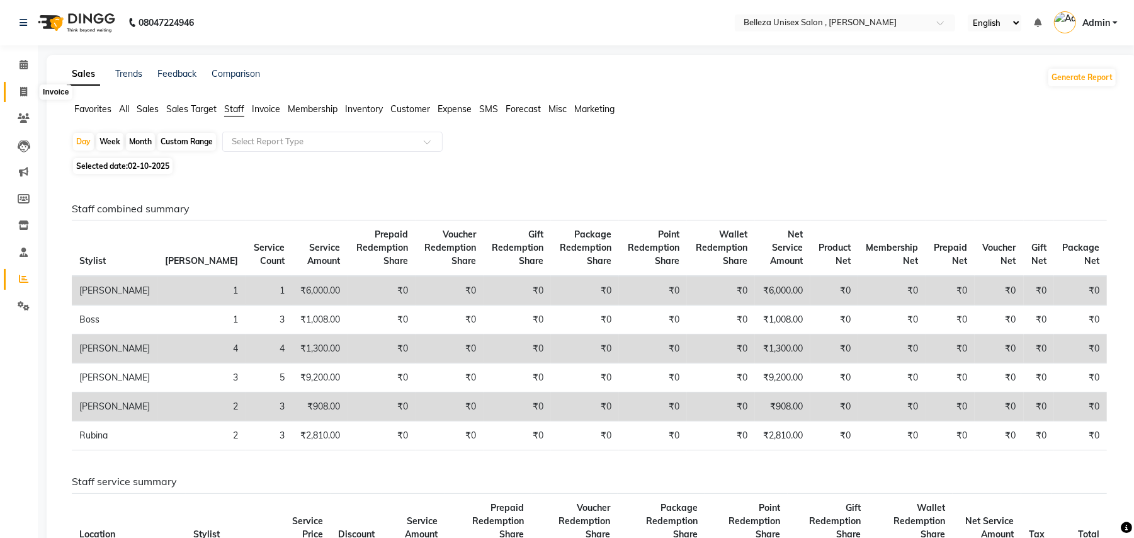 The image size is (1134, 538). I want to click on b: 08047224946, so click(166, 23).